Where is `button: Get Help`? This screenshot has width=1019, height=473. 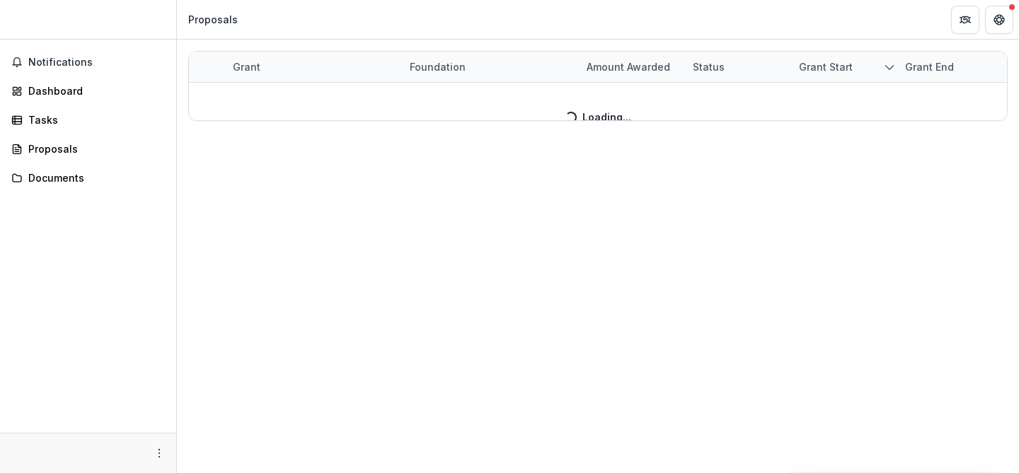
button: Get Help is located at coordinates (999, 20).